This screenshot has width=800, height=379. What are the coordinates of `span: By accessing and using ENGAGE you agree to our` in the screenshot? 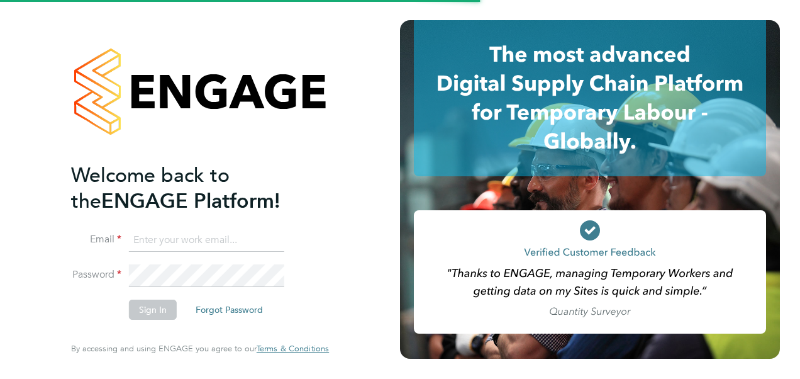 It's located at (200, 348).